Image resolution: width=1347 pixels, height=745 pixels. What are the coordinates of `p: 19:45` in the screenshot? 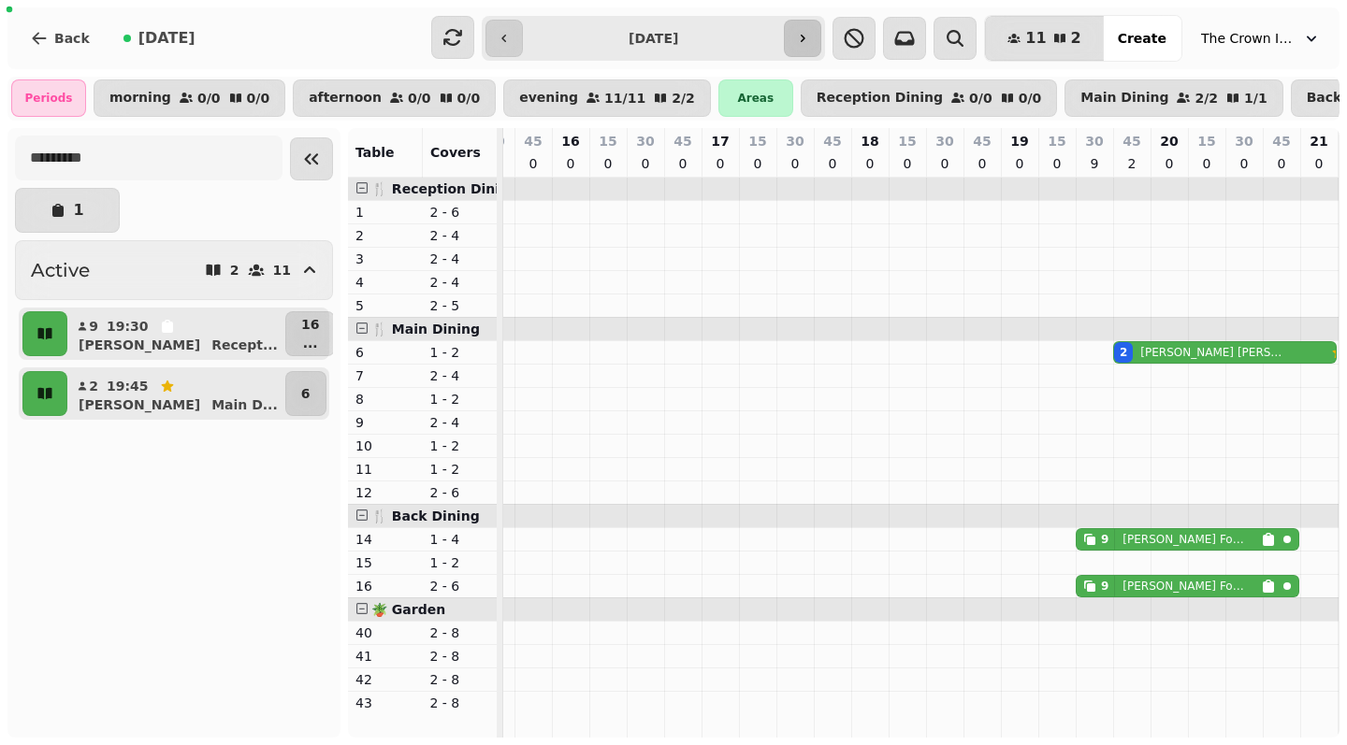 It's located at (127, 386).